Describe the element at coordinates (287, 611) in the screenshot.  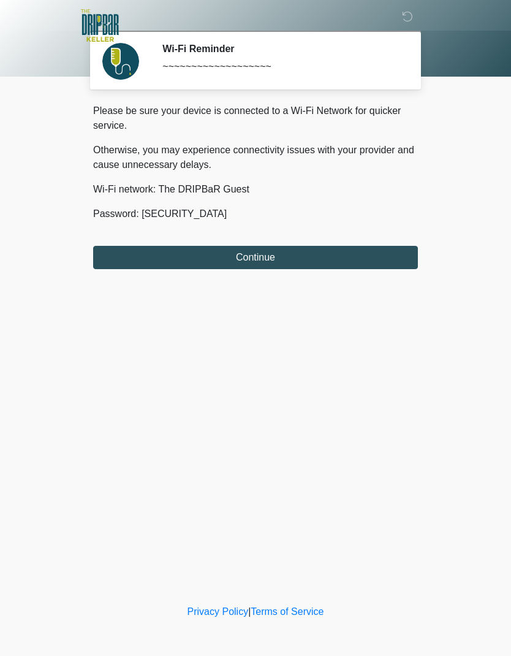
I see `a: Terms of Service` at that location.